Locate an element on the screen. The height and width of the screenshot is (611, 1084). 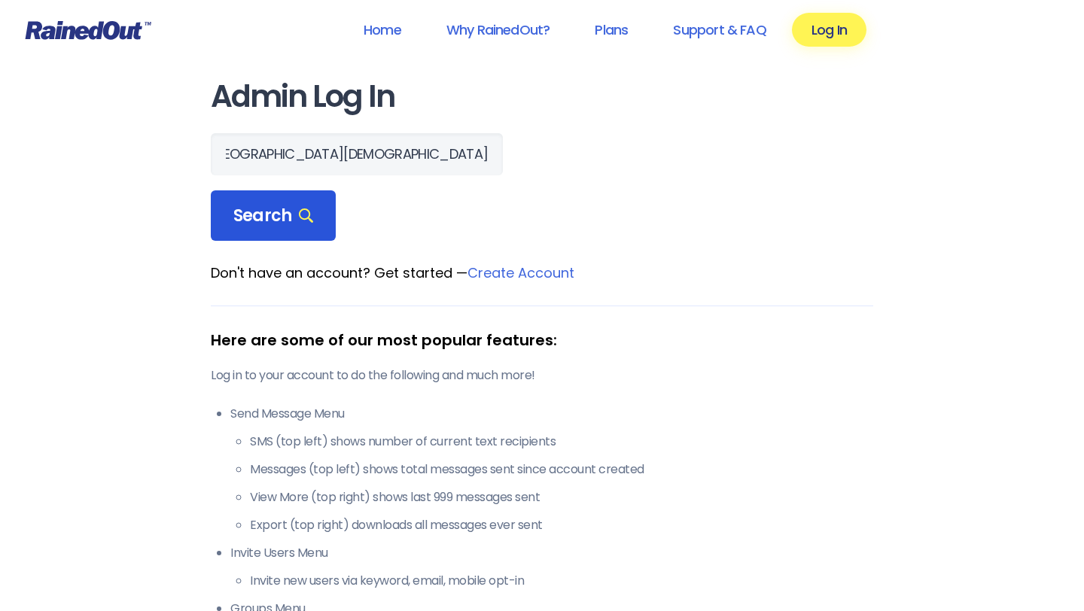
li: Export (top right) downloads all messages ever sent is located at coordinates (562, 525).